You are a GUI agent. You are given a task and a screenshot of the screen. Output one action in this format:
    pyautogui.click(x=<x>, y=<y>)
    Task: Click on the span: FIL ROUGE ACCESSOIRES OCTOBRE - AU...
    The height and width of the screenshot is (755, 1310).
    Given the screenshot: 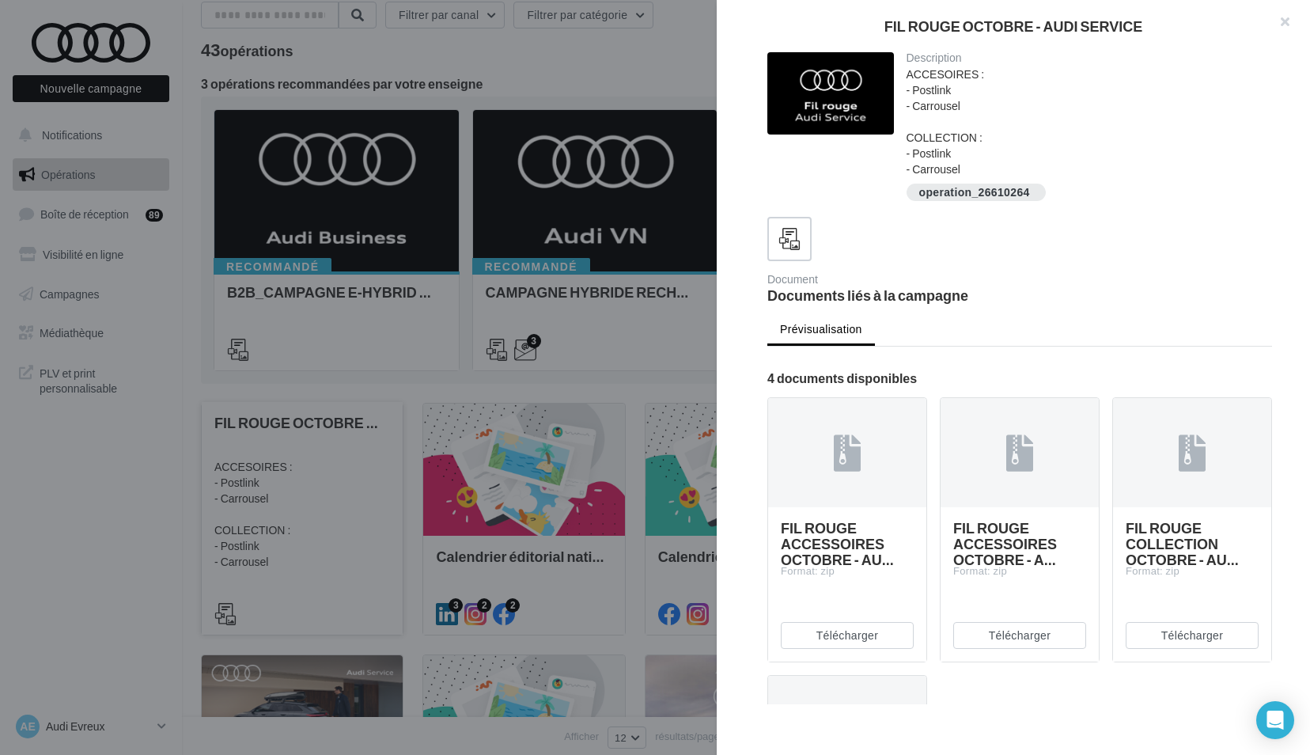 What is the action you would take?
    pyautogui.click(x=837, y=543)
    